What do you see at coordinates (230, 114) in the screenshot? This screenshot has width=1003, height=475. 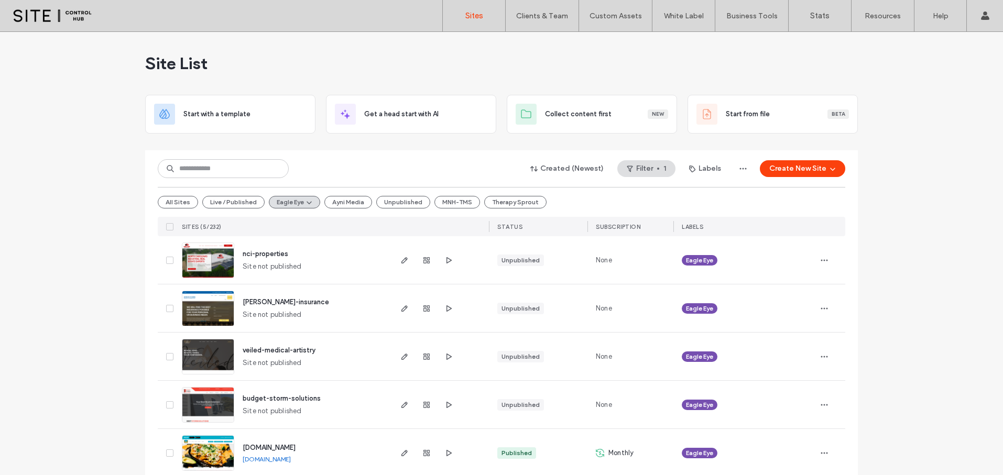 I see `div: Start with a template` at bounding box center [230, 114].